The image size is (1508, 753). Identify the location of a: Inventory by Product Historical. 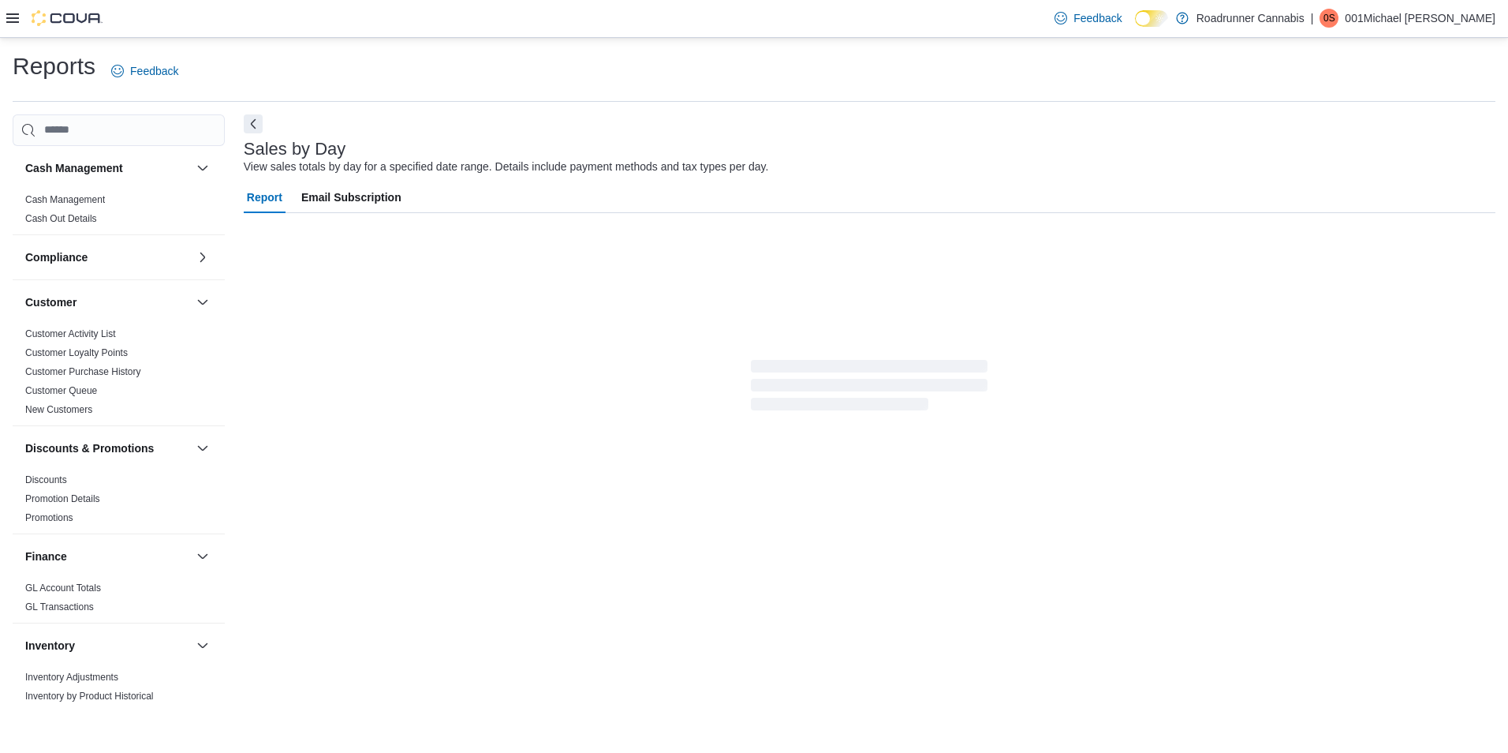
(89, 696).